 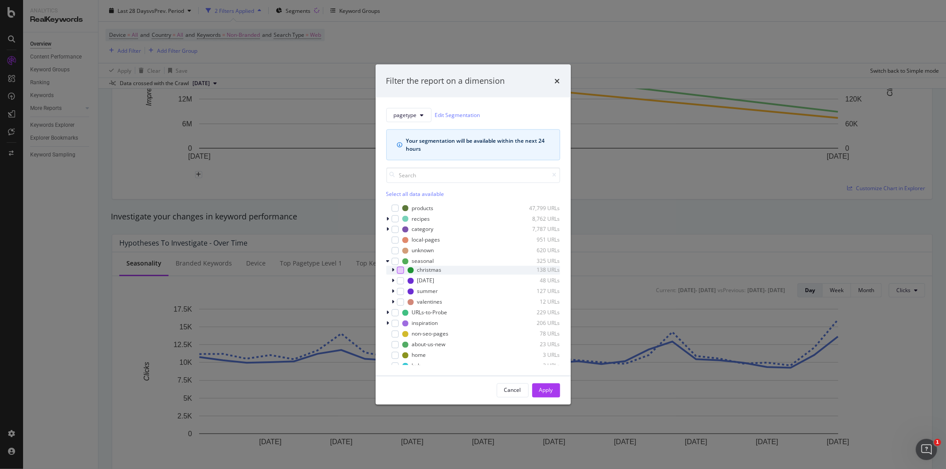 What do you see at coordinates (546, 390) in the screenshot?
I see `button: Apply` at bounding box center [546, 390].